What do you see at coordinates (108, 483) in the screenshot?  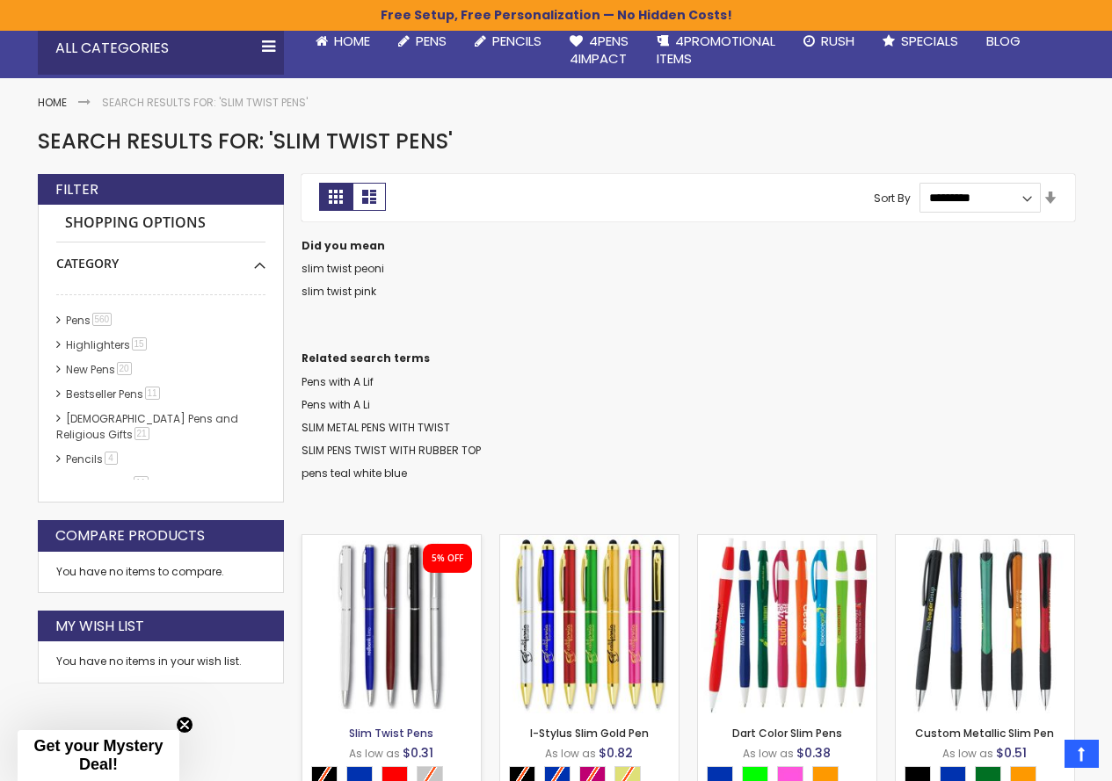 I see `a: hp-featured11` at bounding box center [108, 483].